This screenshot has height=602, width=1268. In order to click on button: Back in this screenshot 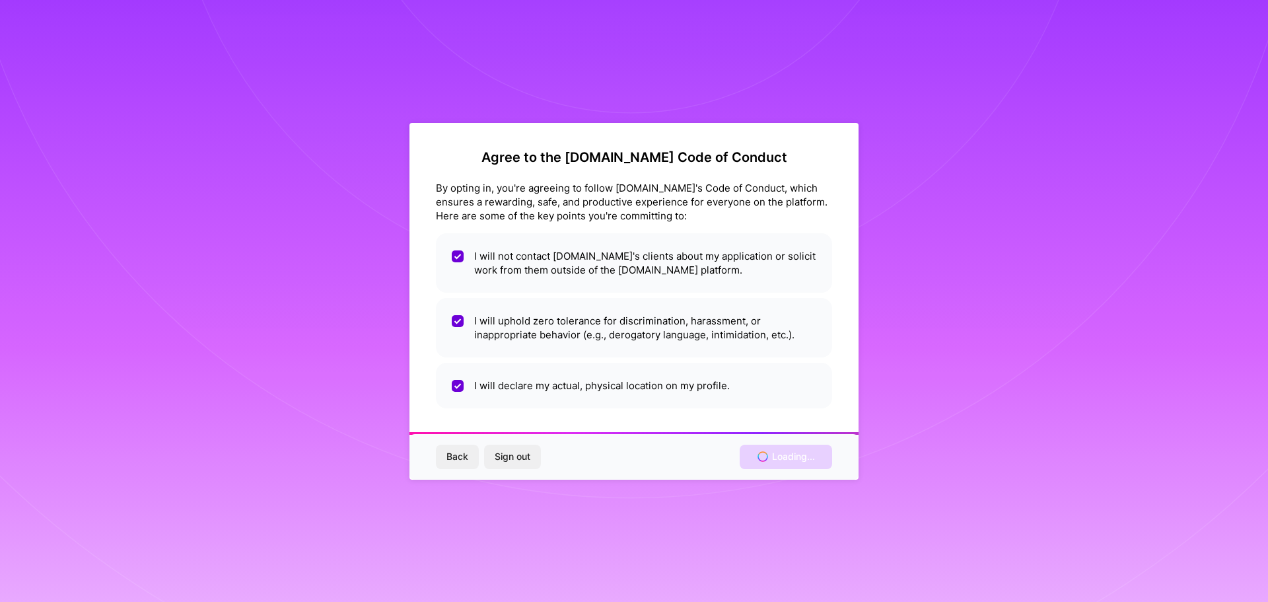, I will do `click(457, 456)`.